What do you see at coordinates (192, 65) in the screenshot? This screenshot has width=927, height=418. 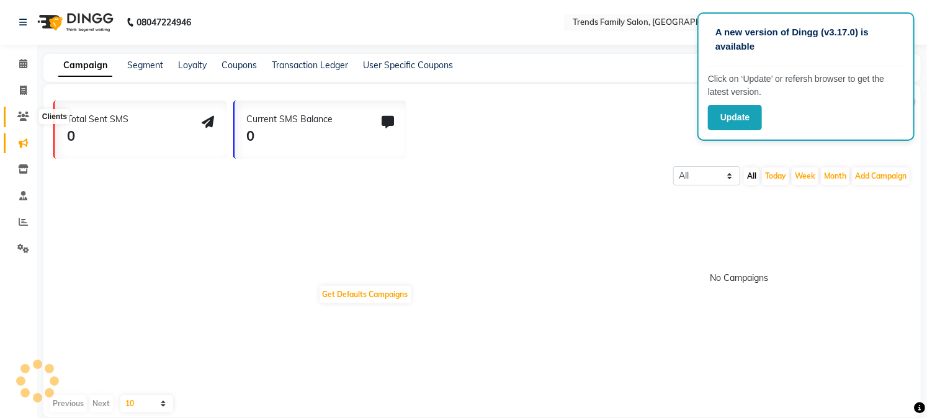 I see `a: Loyalty` at bounding box center [192, 65].